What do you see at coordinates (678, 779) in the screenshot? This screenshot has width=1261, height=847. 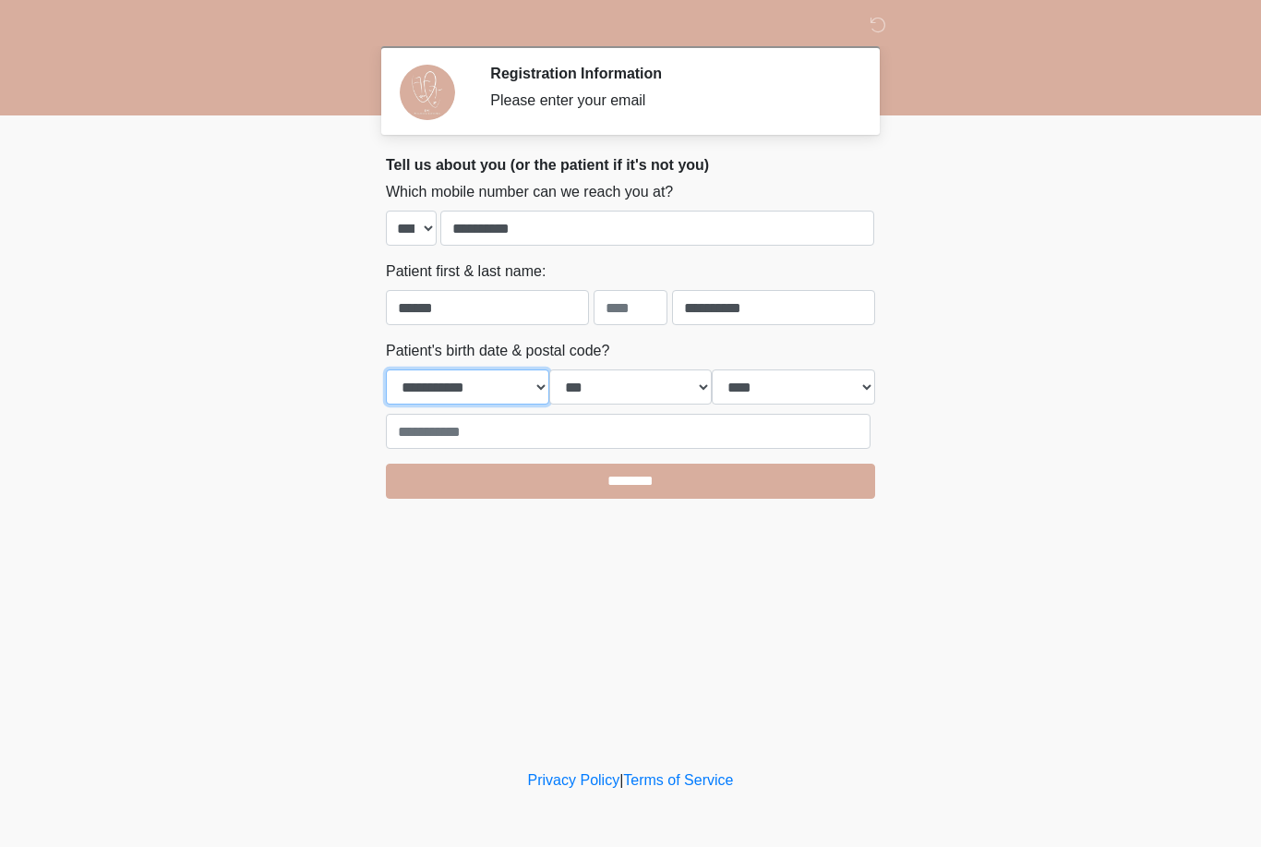 I see `a: Terms of Service` at bounding box center [678, 779].